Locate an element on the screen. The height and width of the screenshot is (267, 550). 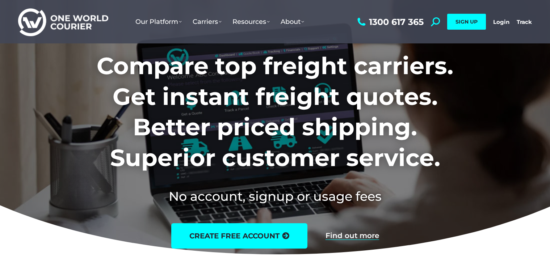
span: SIGN UP is located at coordinates (467, 22).